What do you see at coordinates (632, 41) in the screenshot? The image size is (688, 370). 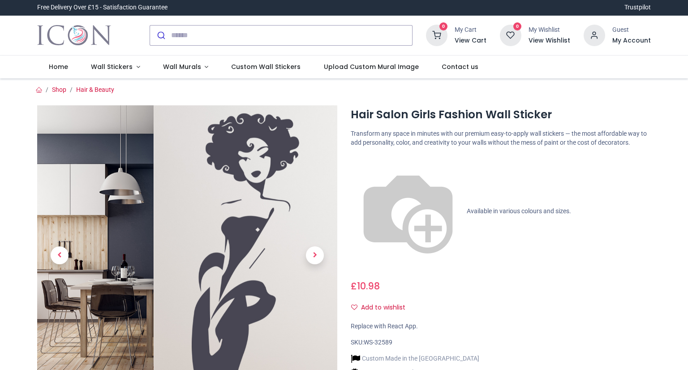 I see `h6: My Account` at bounding box center [632, 41].